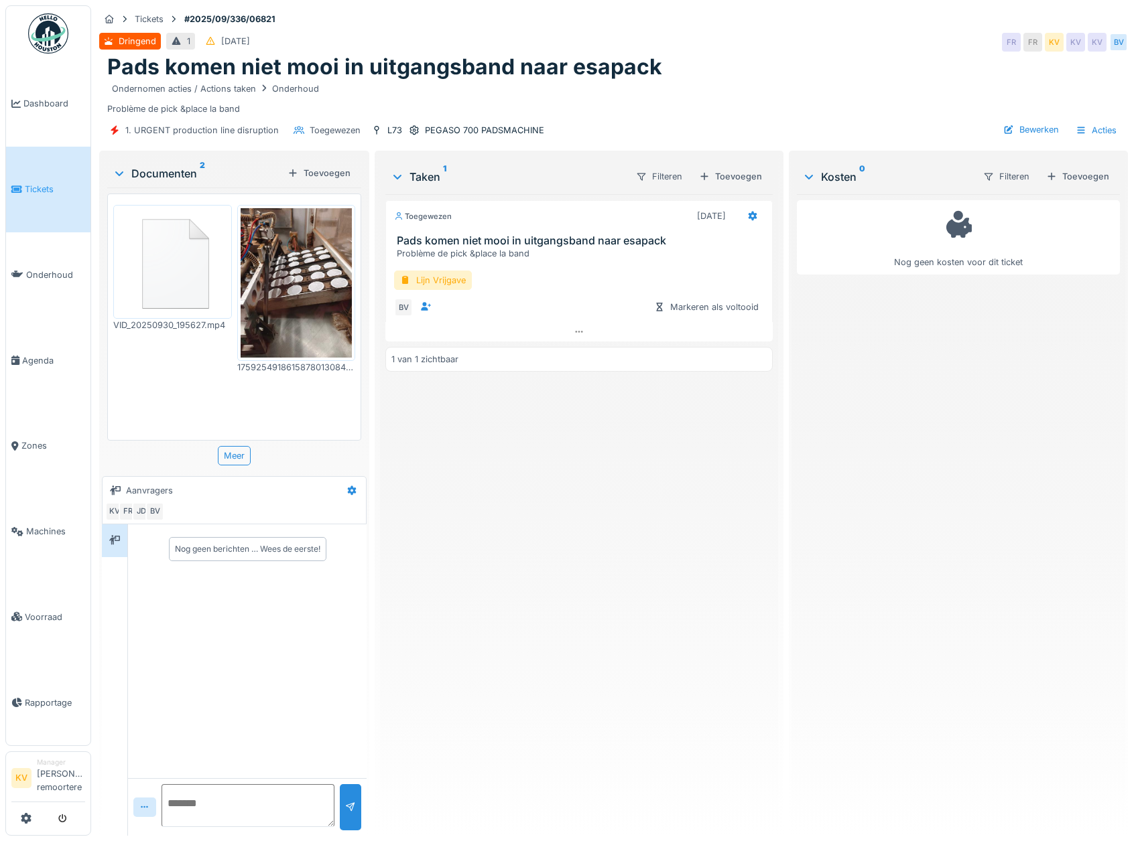 The image size is (1136, 841). I want to click on a: Voorraad, so click(48, 618).